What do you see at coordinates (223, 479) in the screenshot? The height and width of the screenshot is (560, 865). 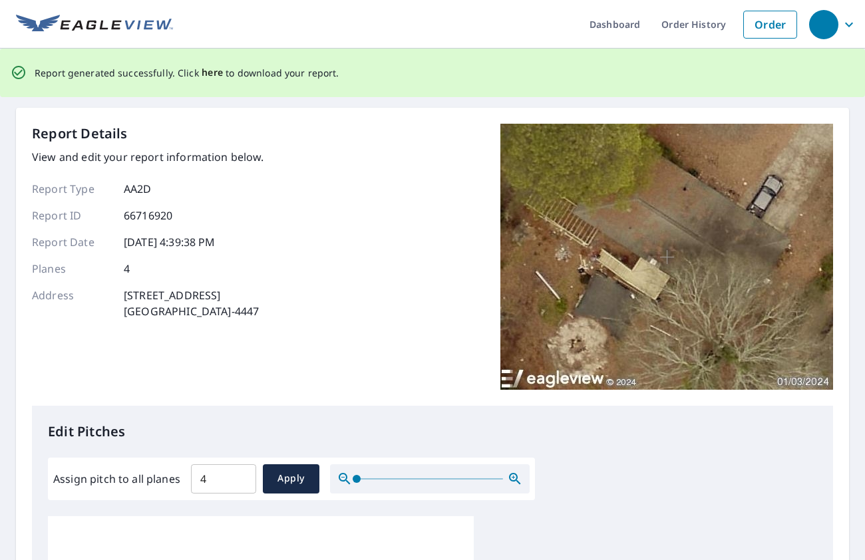 I see `input: 00.0` at bounding box center [223, 479].